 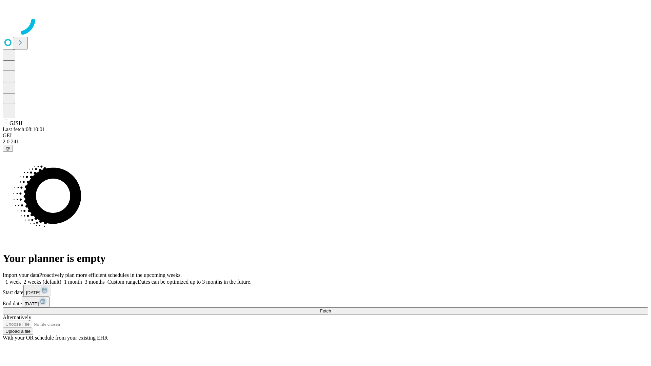 I want to click on span: Dates can be optimized up to 3 months in the future., so click(x=194, y=282).